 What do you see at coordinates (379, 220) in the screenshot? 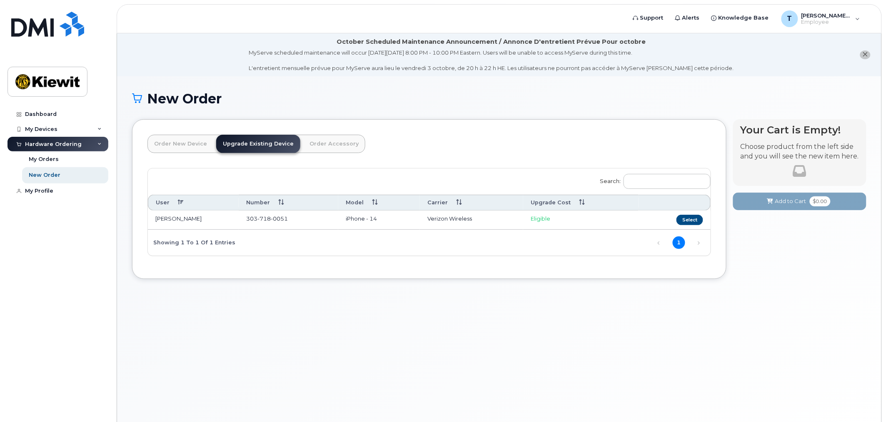
I see `td: iPhone - 14` at bounding box center [379, 220].